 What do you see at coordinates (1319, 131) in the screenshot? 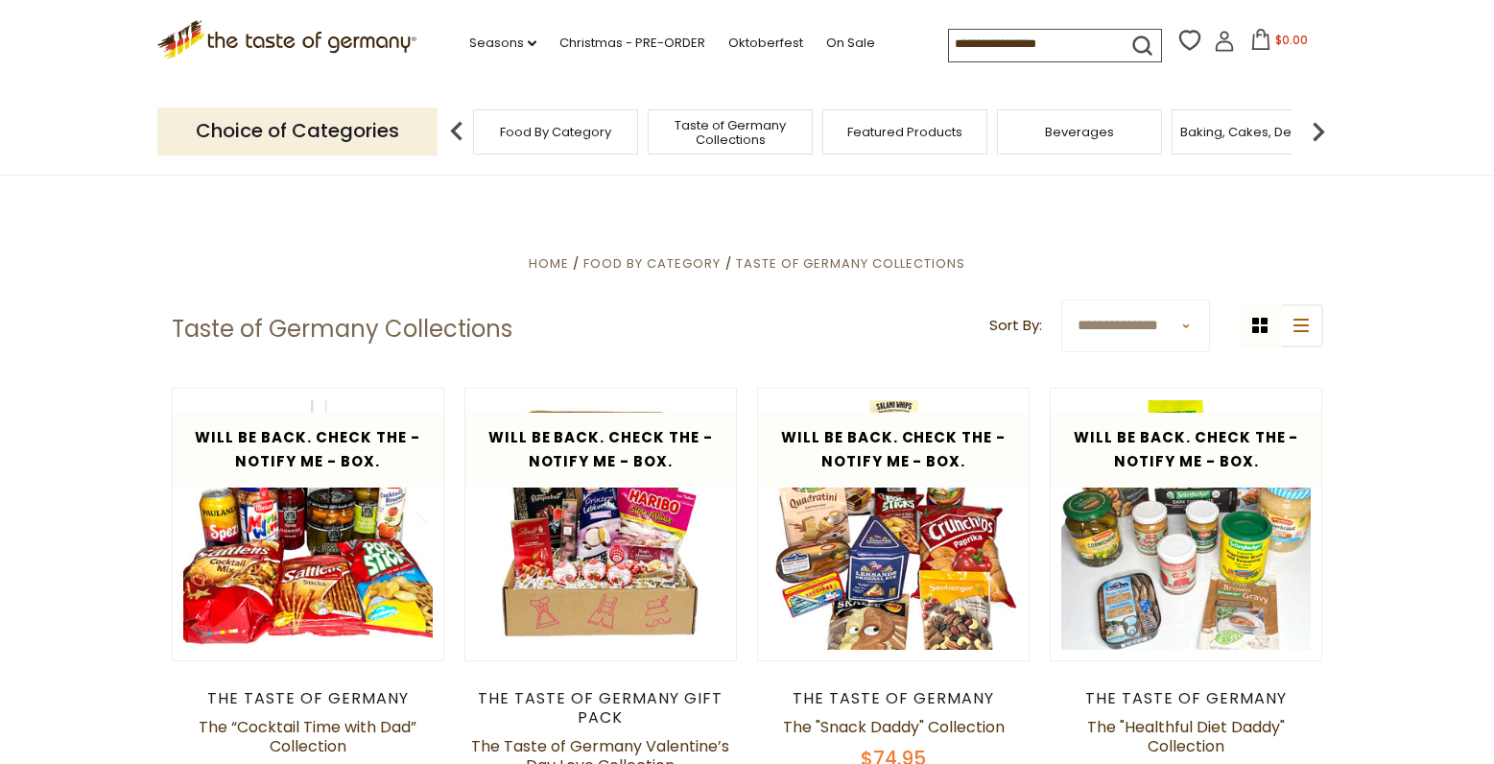
I see `img: next arrow` at bounding box center [1319, 131].